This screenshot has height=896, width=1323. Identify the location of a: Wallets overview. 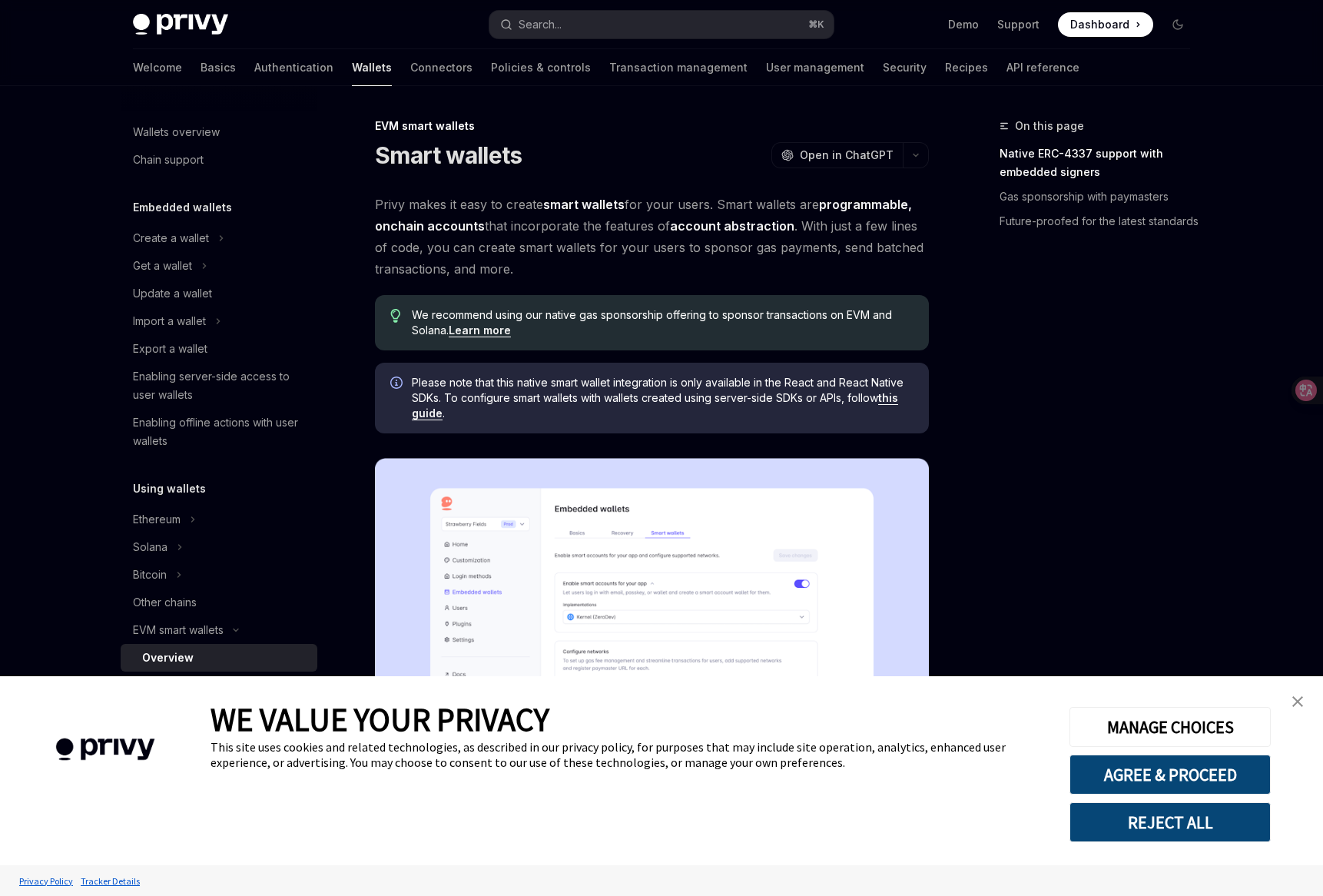
(219, 132).